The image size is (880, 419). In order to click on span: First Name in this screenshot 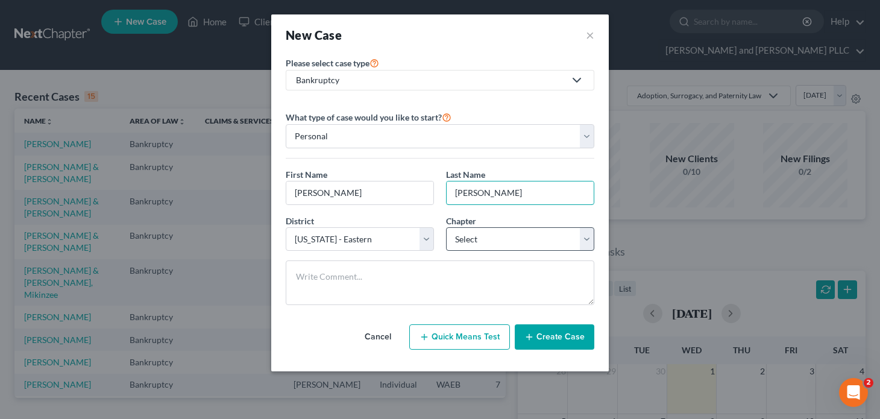, I will do `click(306, 174)`.